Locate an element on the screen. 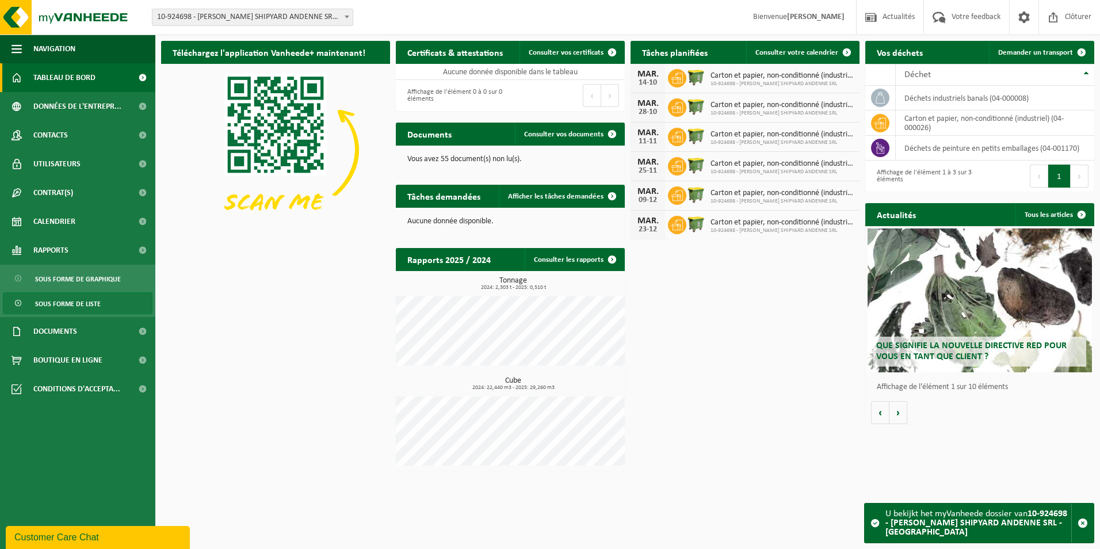 The image size is (1100, 549). span: Consulter vos certificats is located at coordinates (566, 52).